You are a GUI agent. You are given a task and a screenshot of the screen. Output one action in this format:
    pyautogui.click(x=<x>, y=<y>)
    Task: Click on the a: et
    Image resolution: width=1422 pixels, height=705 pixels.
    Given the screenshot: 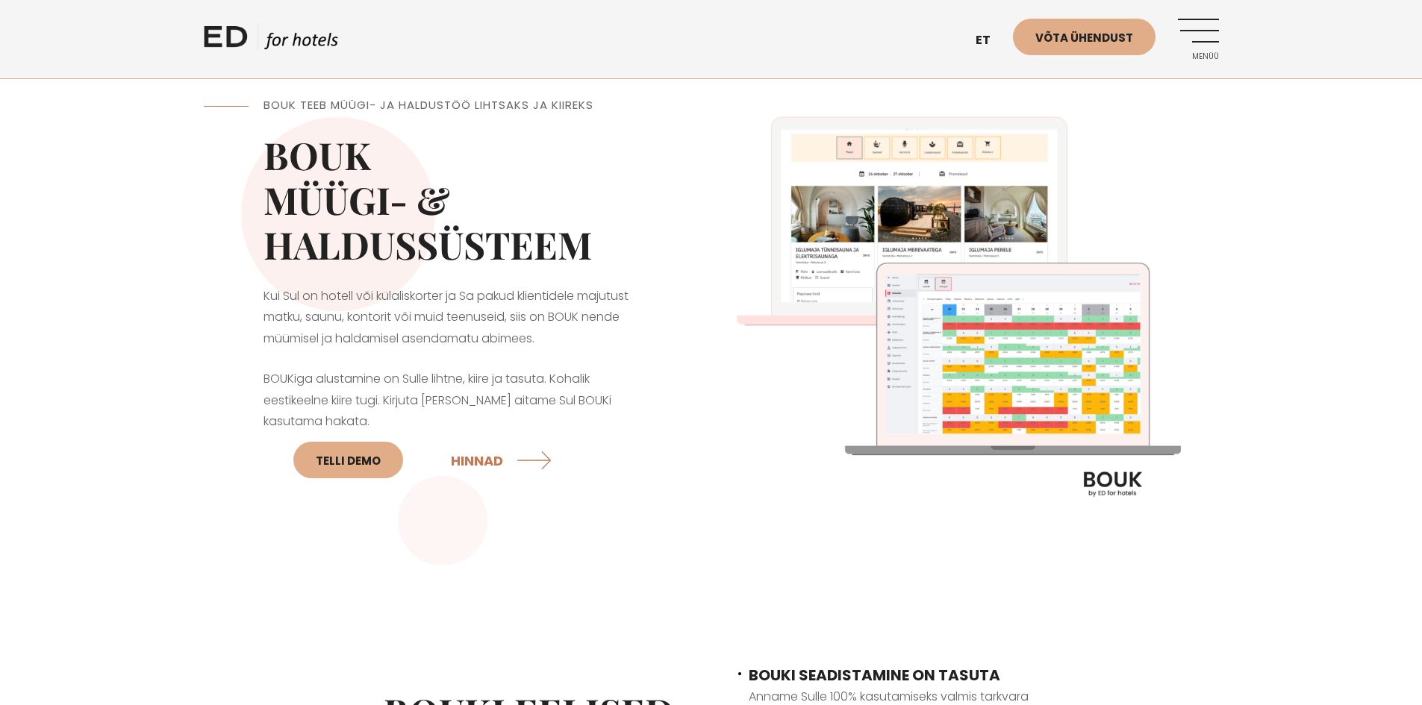 What is the action you would take?
    pyautogui.click(x=990, y=40)
    